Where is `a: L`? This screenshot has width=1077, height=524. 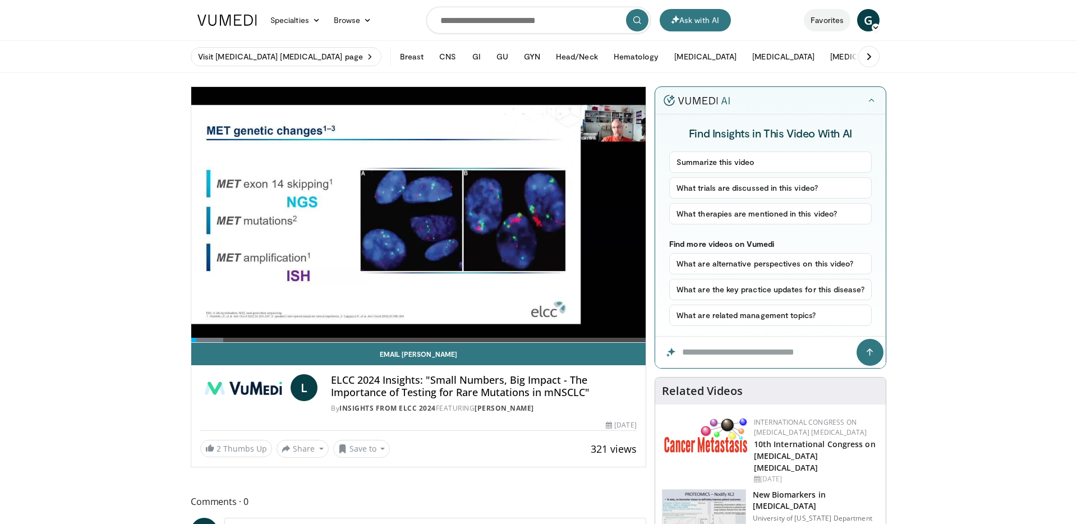 a: L is located at coordinates (304, 388).